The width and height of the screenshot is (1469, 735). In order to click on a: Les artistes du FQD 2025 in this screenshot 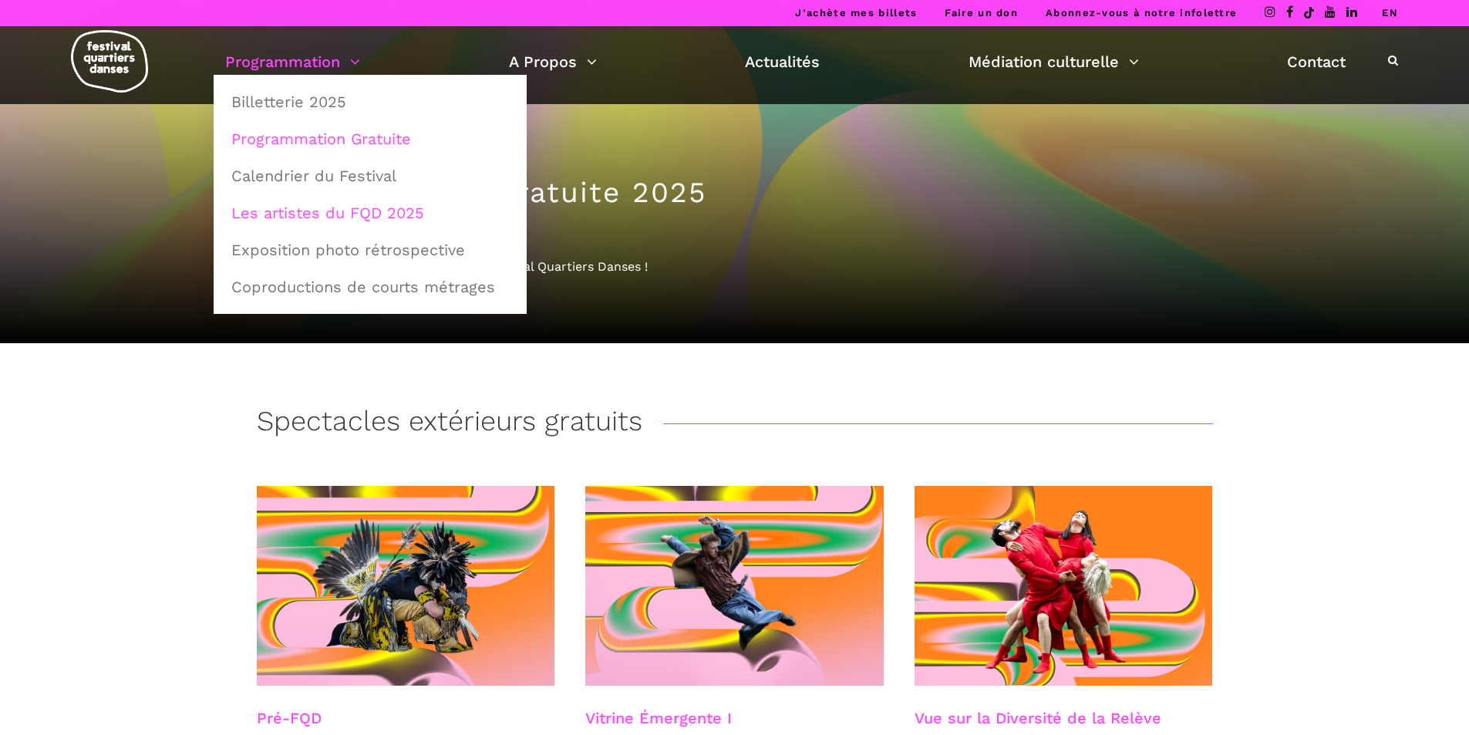, I will do `click(370, 213)`.